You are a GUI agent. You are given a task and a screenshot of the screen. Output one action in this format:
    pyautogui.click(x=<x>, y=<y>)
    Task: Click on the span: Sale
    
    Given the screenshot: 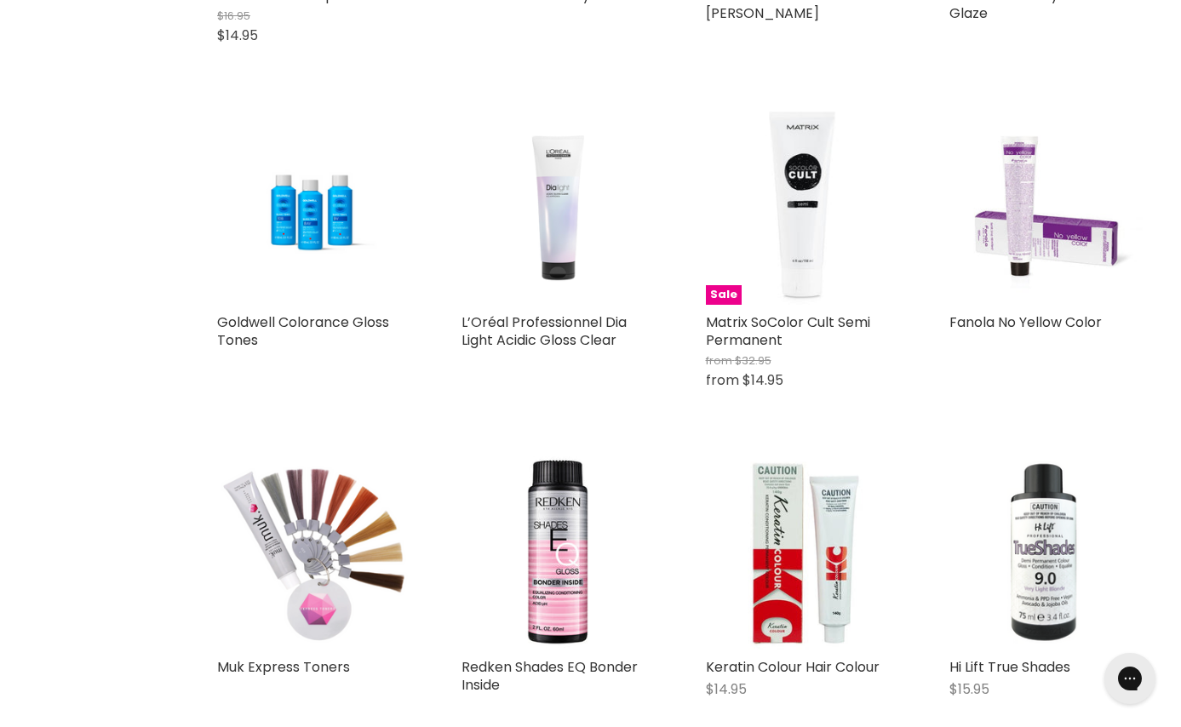 What is the action you would take?
    pyautogui.click(x=724, y=295)
    